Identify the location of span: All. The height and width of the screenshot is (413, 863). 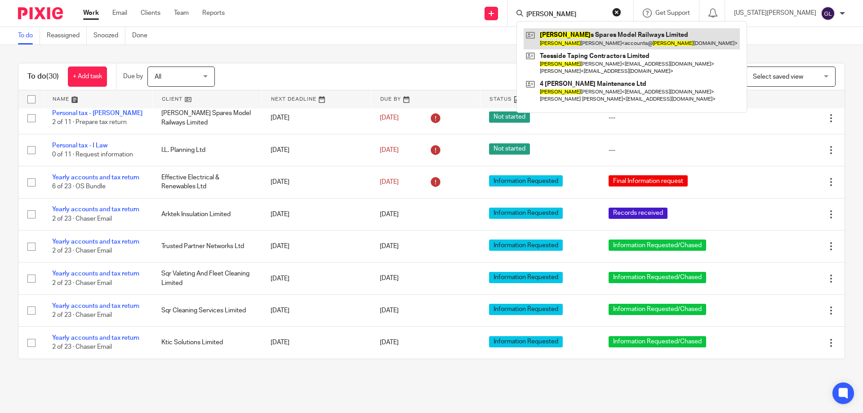
(158, 77).